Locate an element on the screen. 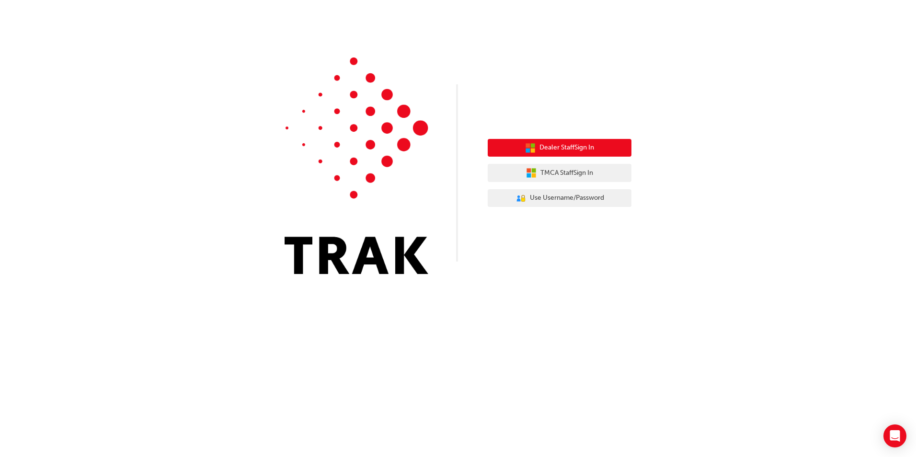  button: Dealer StaffSign In is located at coordinates (560, 148).